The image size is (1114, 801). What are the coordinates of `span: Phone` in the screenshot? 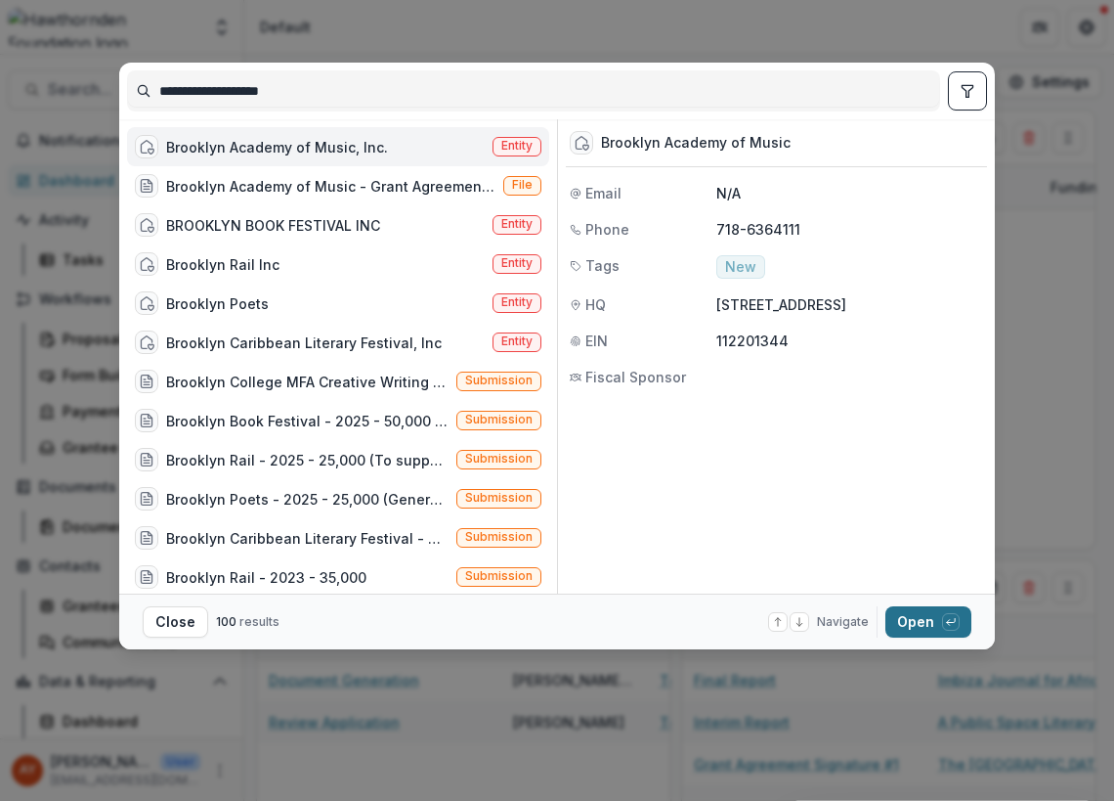 It's located at (607, 229).